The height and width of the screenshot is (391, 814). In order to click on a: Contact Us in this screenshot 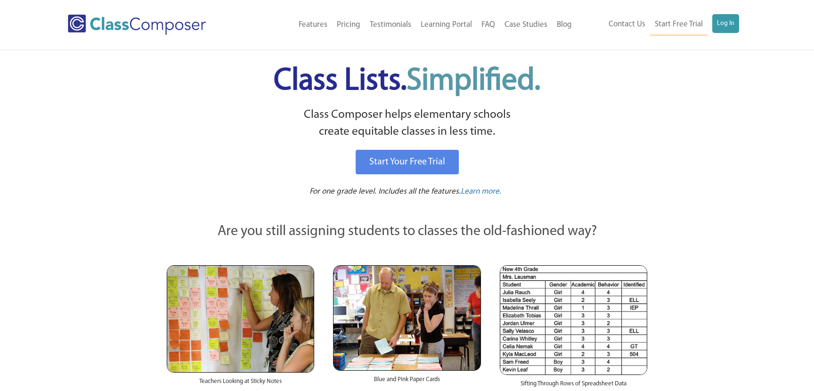, I will do `click(627, 25)`.